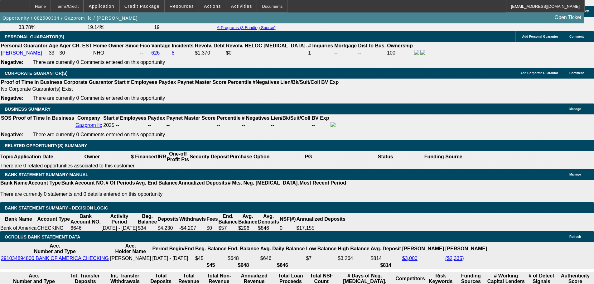 This screenshot has height=284, width=594. I want to click on b: Lien/Bk/Suit/Coll, so click(300, 82).